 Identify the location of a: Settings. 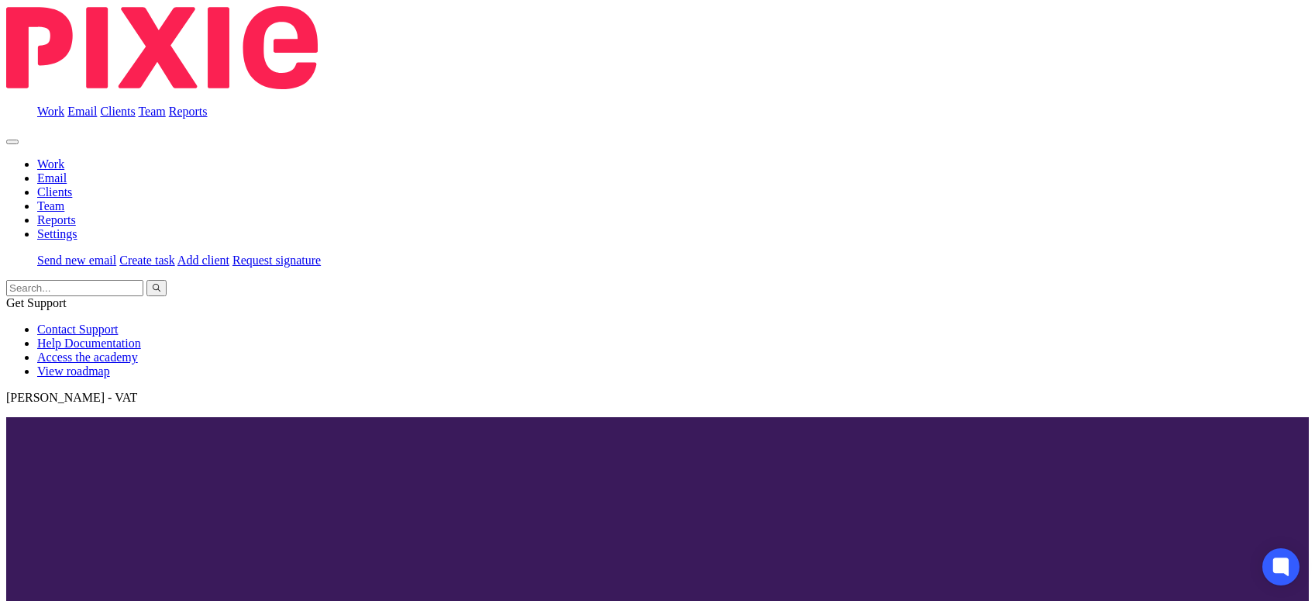
(57, 233).